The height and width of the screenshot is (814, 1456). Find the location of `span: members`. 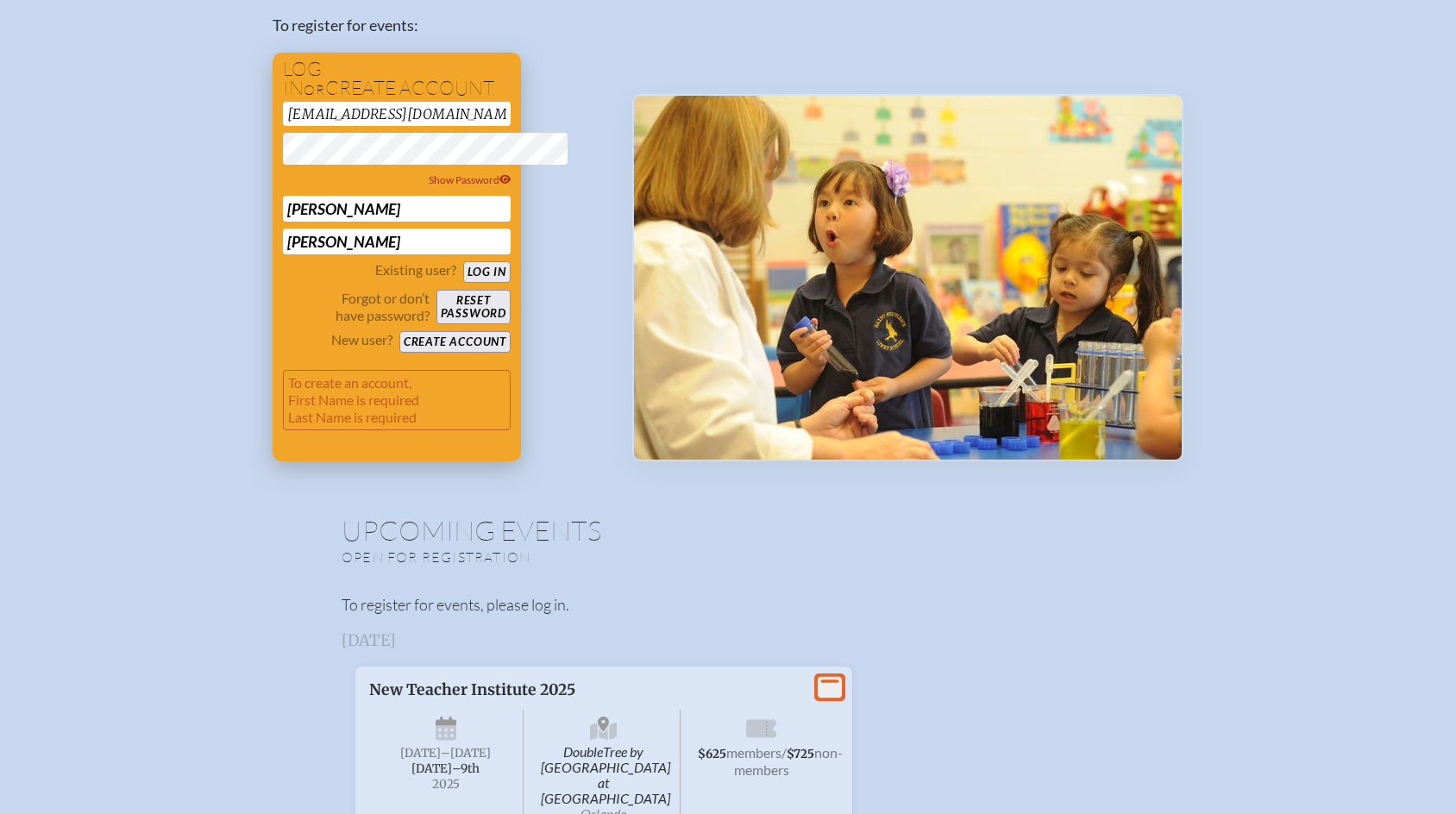

span: members is located at coordinates (754, 751).